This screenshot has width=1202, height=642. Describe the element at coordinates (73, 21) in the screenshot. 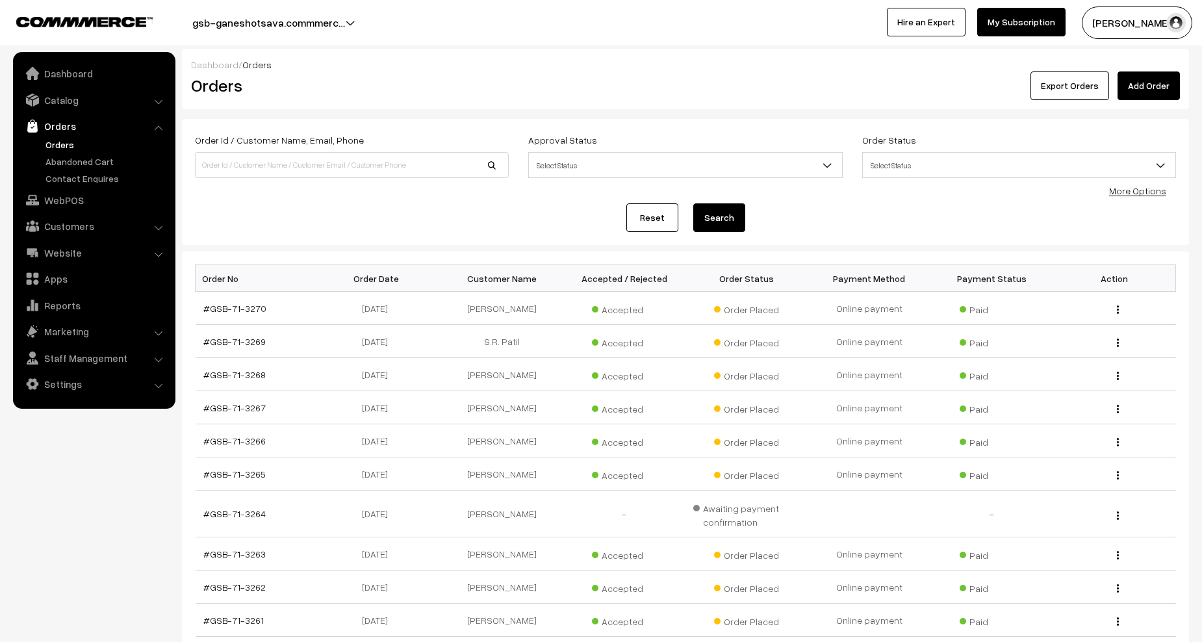

I see `a: COMMMERCE` at that location.